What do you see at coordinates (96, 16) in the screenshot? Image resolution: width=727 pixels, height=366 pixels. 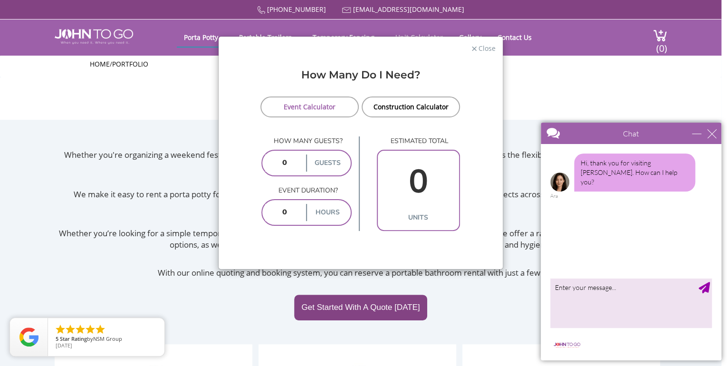 I see `div: Chat` at bounding box center [96, 16].